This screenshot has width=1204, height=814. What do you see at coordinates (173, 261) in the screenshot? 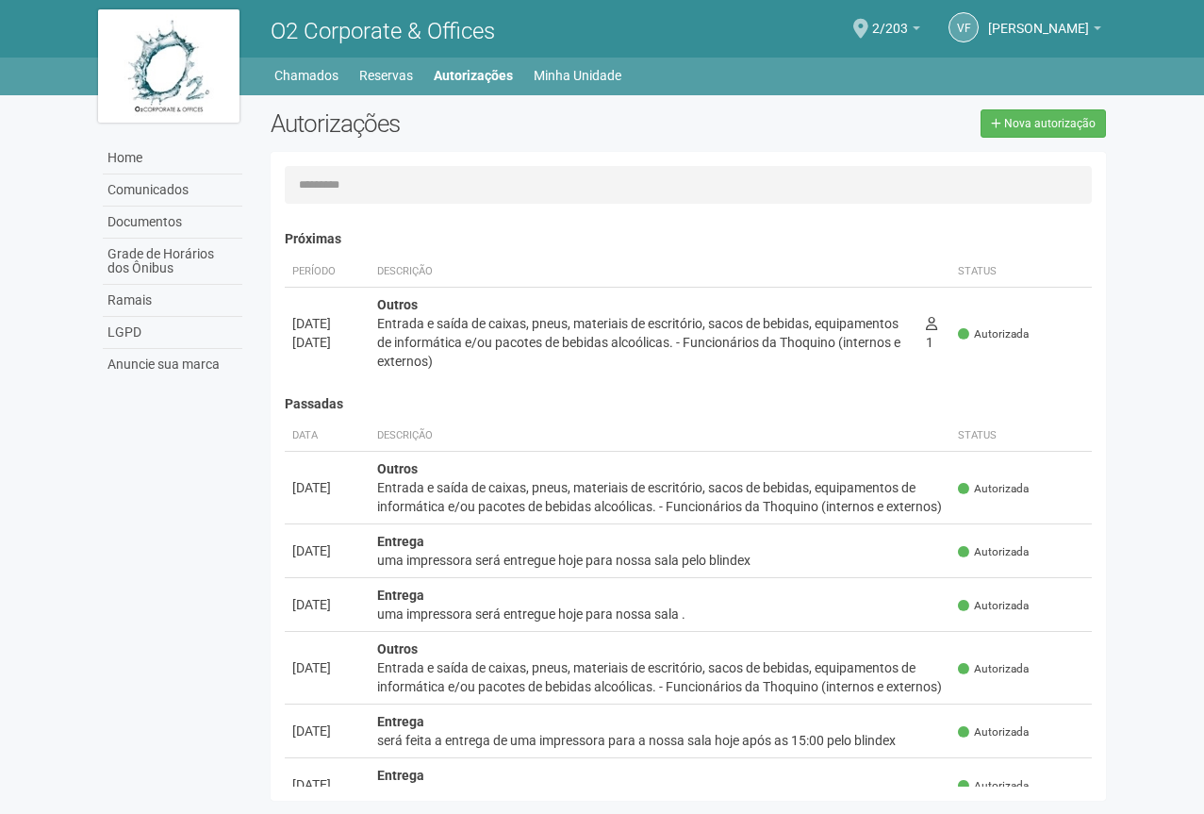
I see `a: Grade de Horários dos Ônibus` at bounding box center [173, 261].